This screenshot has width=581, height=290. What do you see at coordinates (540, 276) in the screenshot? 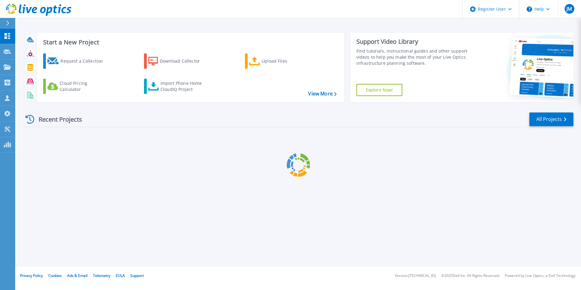
I see `li: Powered by Live Optics, a Dell Technology` at bounding box center [540, 276].